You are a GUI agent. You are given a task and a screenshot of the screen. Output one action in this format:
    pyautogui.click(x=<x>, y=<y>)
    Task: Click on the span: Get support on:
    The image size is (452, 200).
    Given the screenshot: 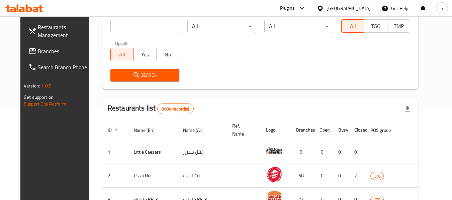 What is the action you would take?
    pyautogui.click(x=39, y=97)
    